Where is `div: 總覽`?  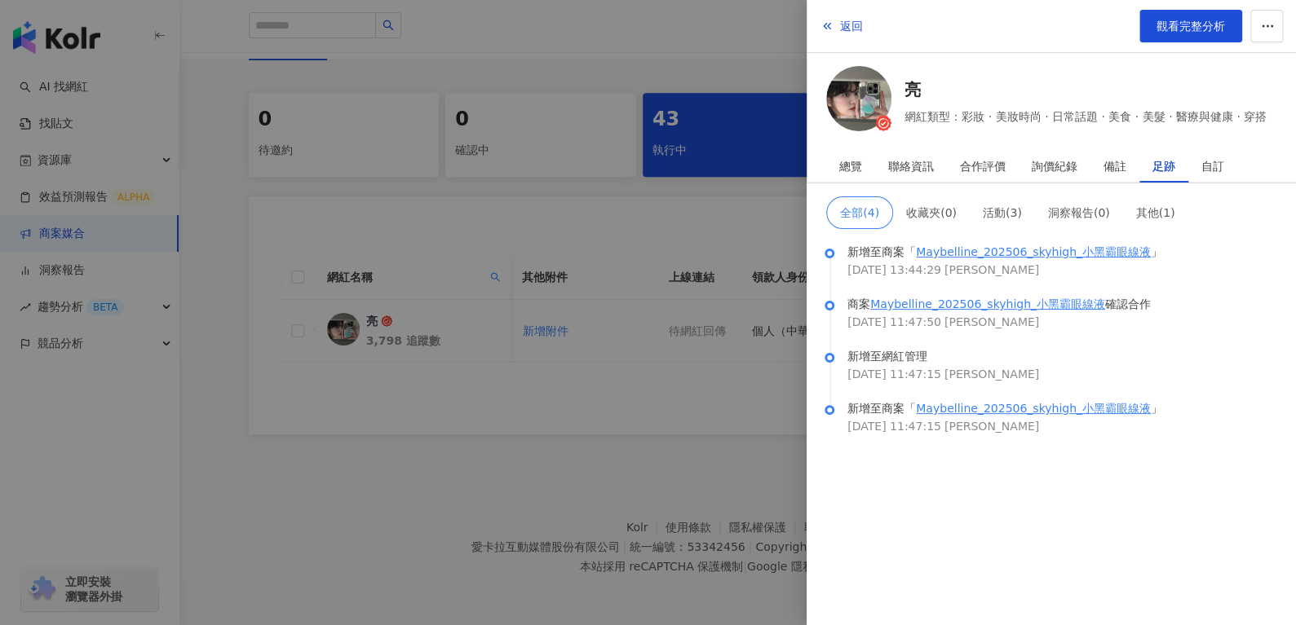
div: 總覽 is located at coordinates (850, 166).